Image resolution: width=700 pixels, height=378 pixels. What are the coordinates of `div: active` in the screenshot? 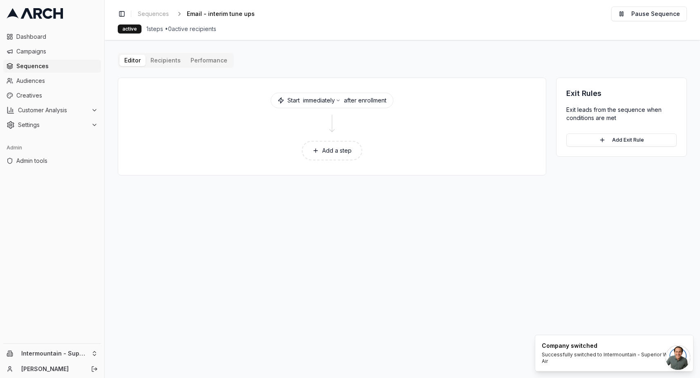 It's located at (130, 29).